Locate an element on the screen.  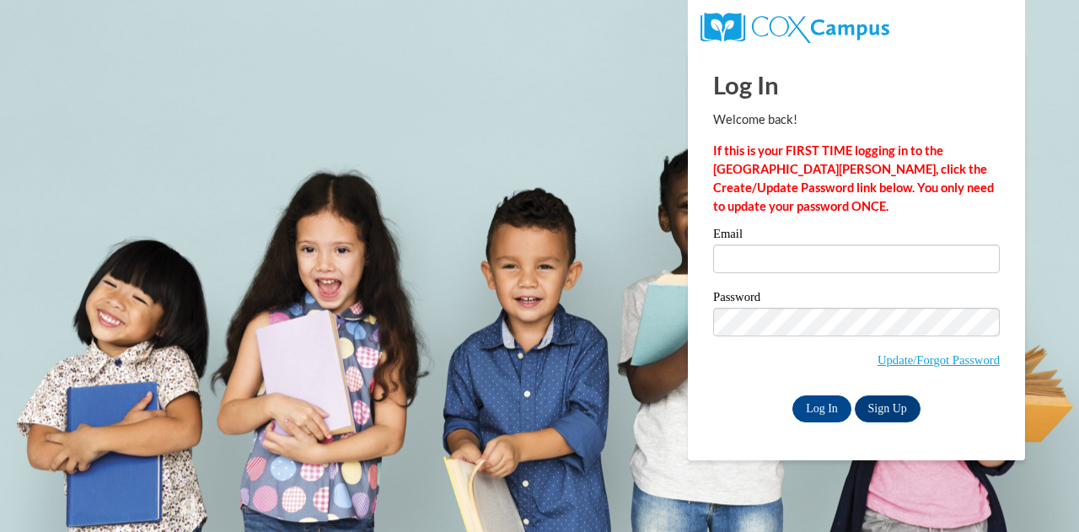
a: Update/Forgot Password is located at coordinates (938, 360).